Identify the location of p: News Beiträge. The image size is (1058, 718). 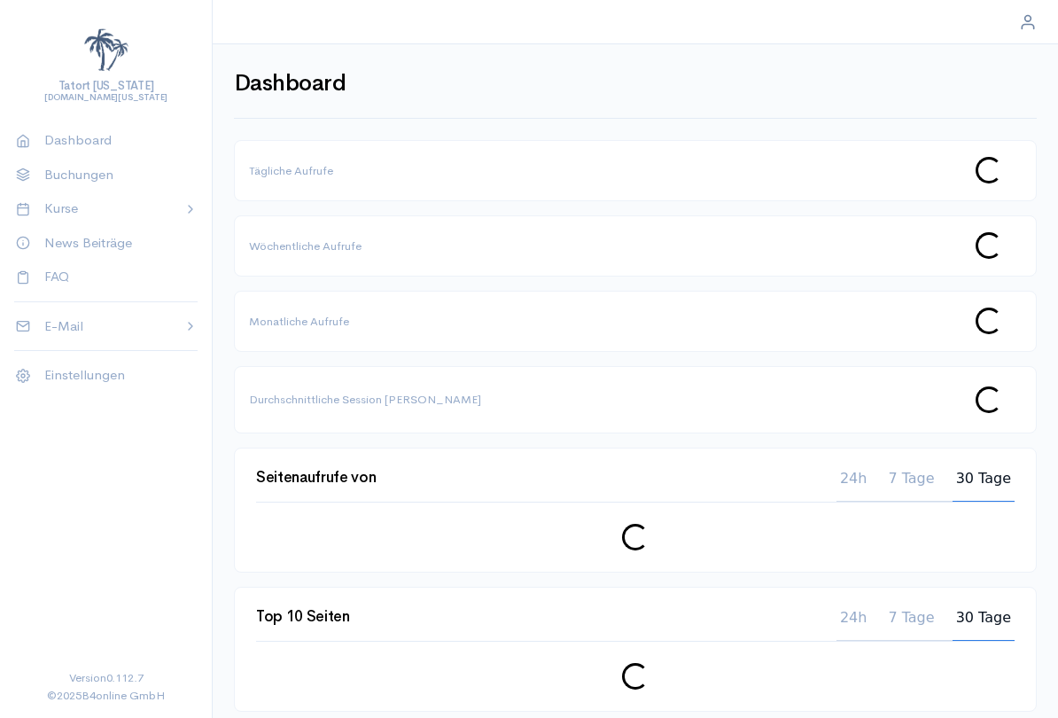
(113, 243).